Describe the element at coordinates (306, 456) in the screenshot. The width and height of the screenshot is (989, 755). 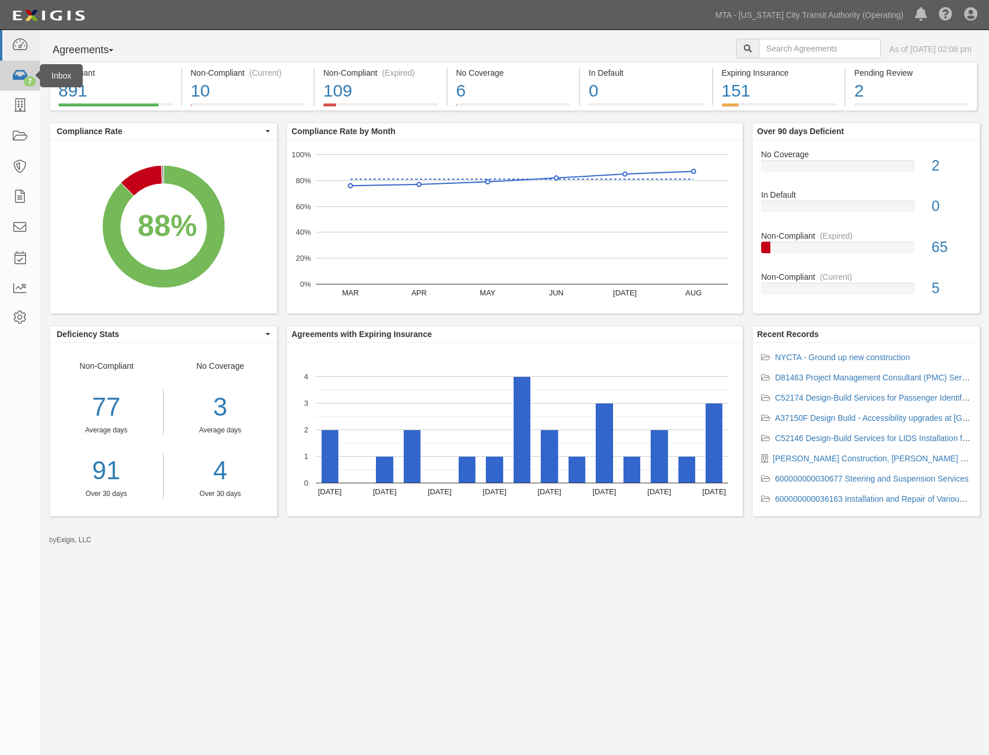
I see `text: 1` at that location.